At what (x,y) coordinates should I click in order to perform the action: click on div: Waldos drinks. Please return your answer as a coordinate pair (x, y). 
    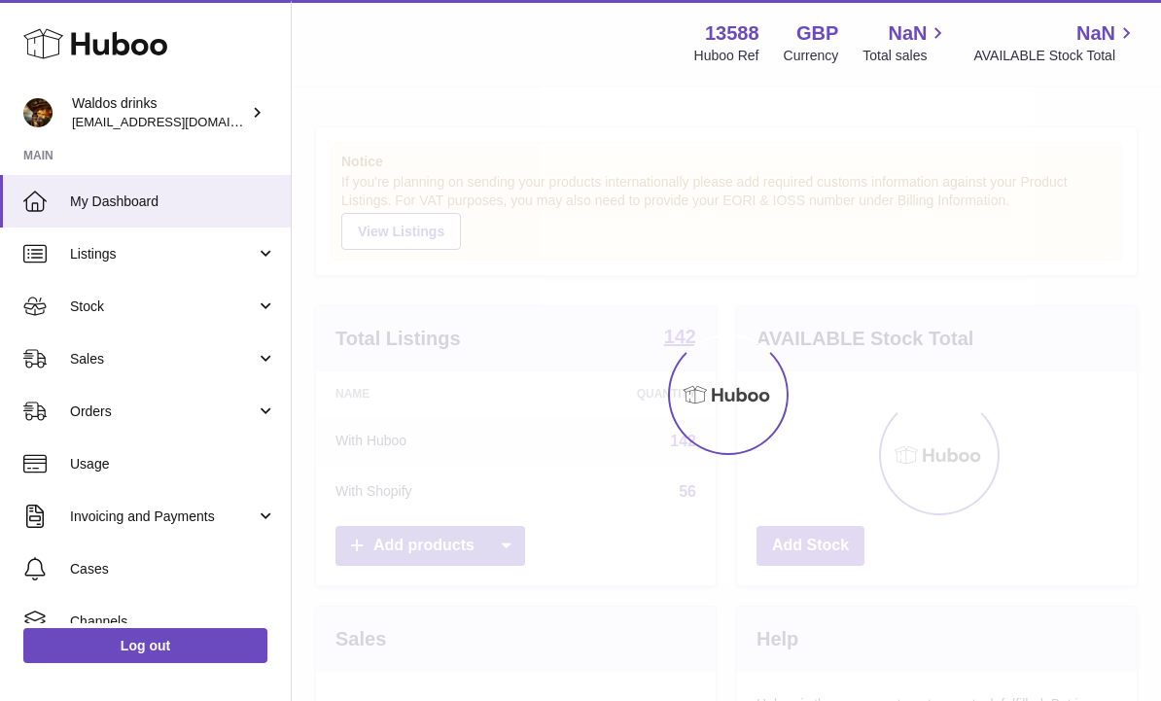
    Looking at the image, I should click on (159, 113).